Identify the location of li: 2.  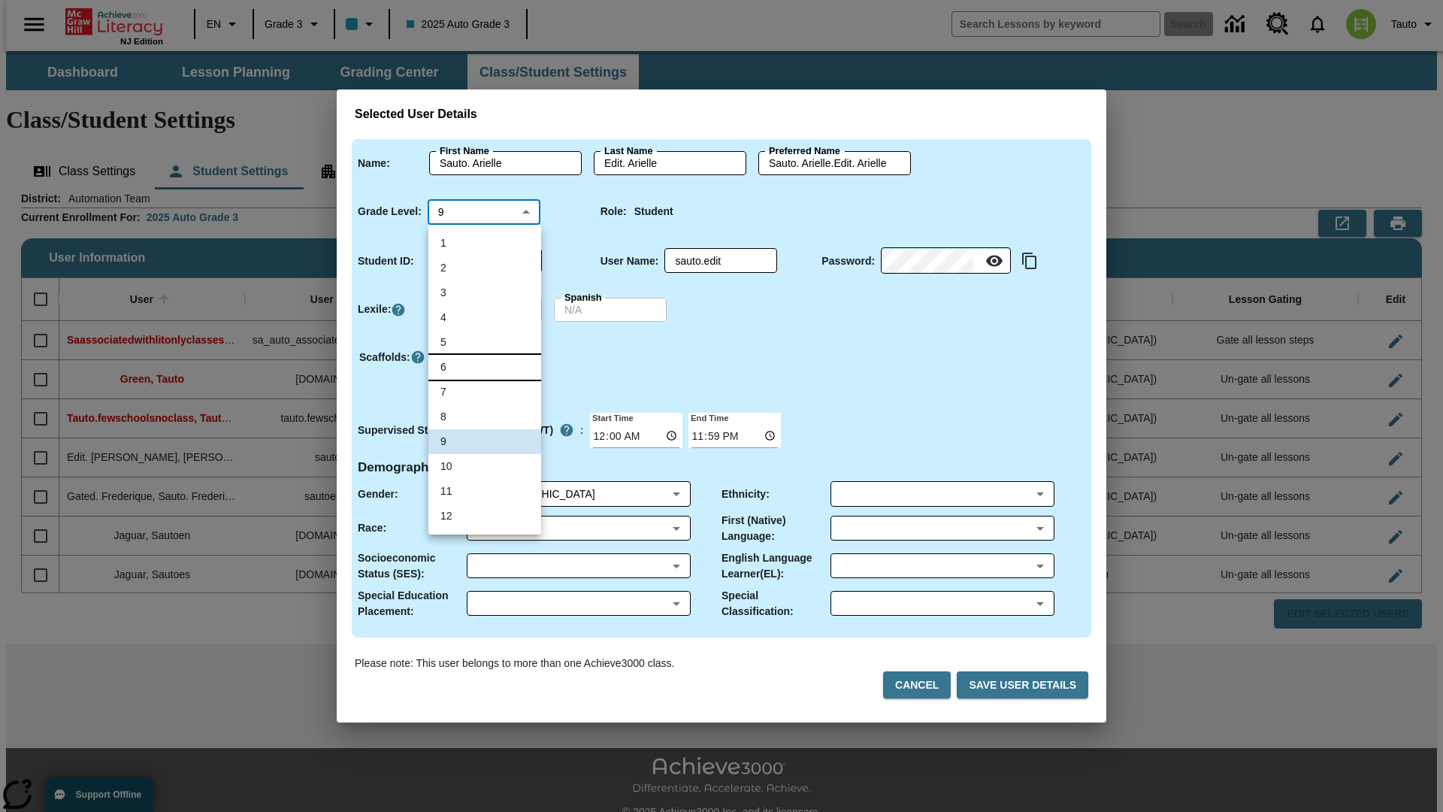
(485, 268).